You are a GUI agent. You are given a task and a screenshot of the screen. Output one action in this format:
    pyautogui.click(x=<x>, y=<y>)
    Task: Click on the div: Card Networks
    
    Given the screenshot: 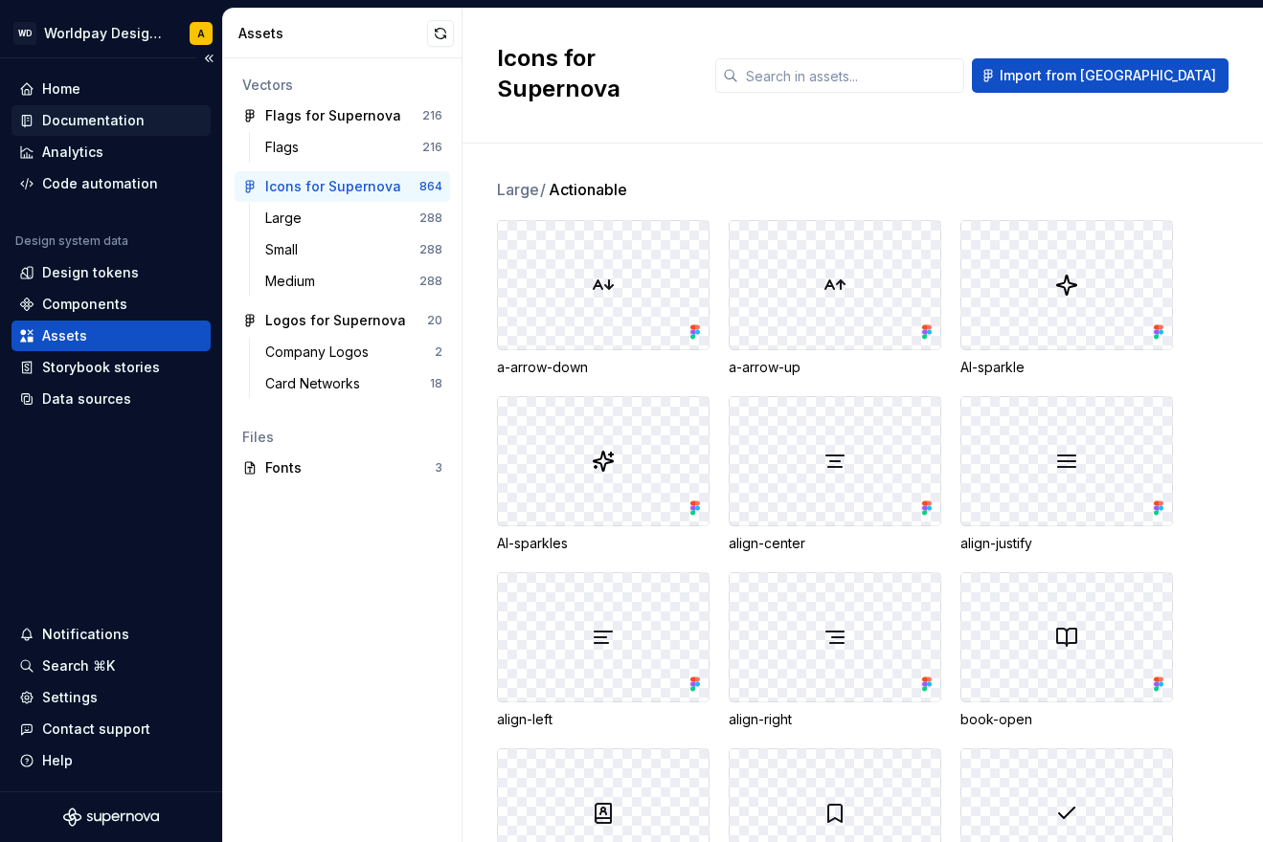 What is the action you would take?
    pyautogui.click(x=316, y=384)
    